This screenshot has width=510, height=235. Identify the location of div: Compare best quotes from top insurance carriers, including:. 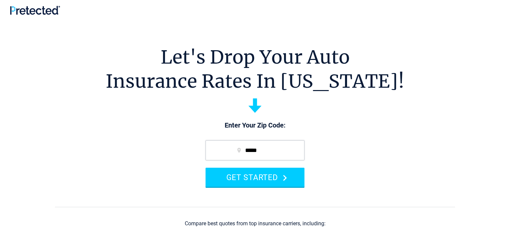
(255, 224).